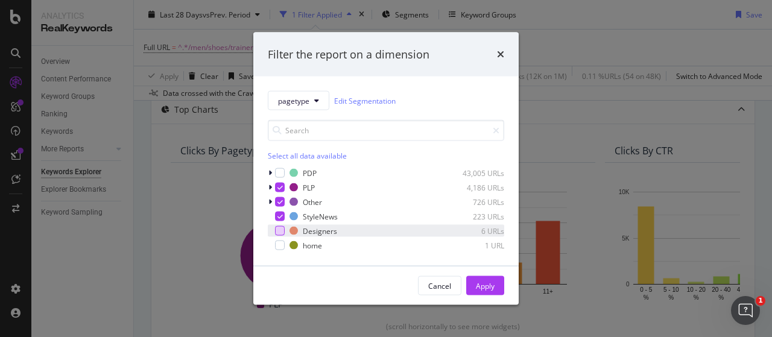 The height and width of the screenshot is (337, 772). I want to click on div: 223 URLs, so click(474, 216).